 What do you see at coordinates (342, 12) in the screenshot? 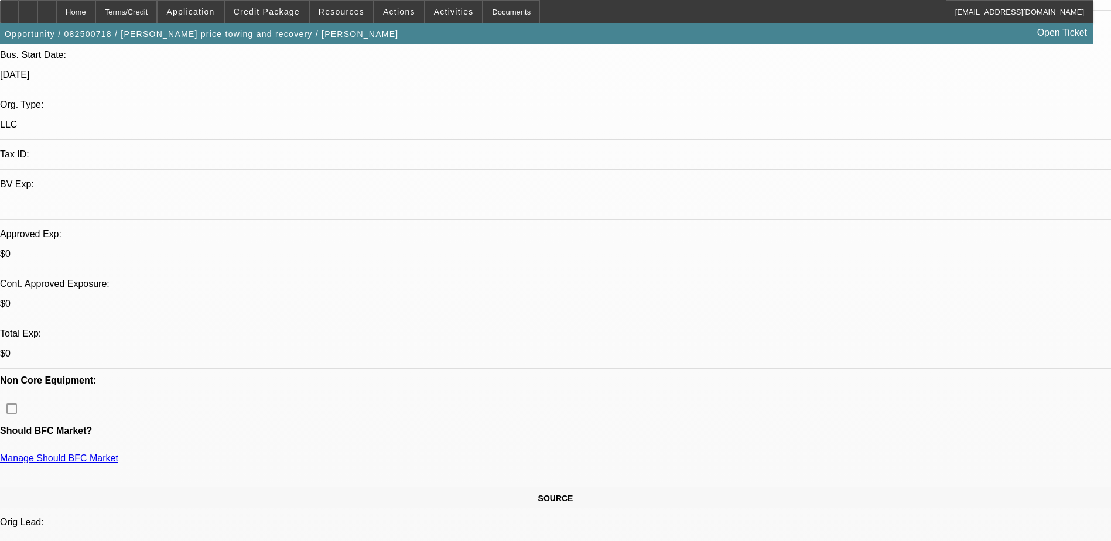
I see `button: Resources` at bounding box center [342, 12].